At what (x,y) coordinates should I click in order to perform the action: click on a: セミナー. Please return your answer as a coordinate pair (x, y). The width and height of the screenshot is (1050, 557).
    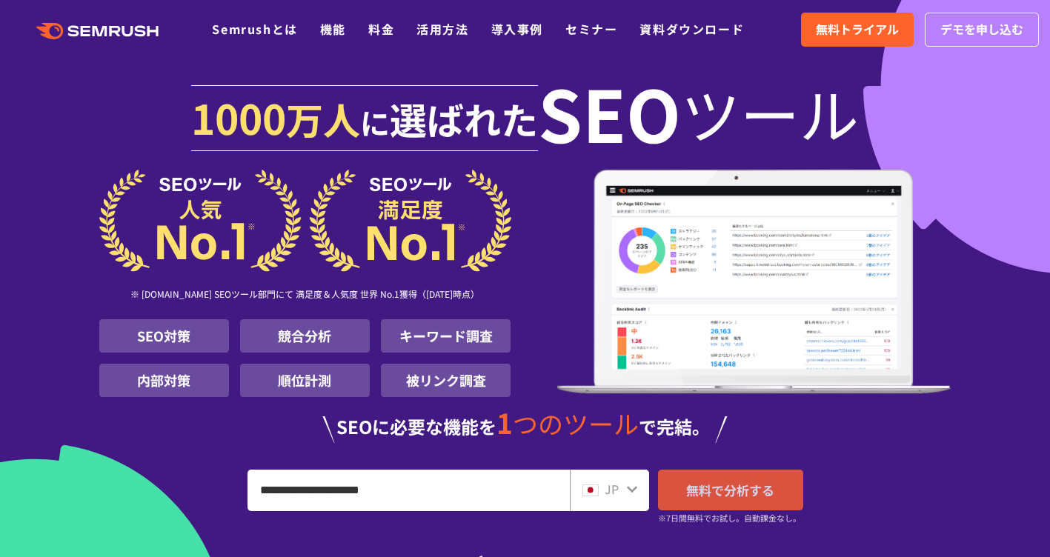
    Looking at the image, I should click on (591, 29).